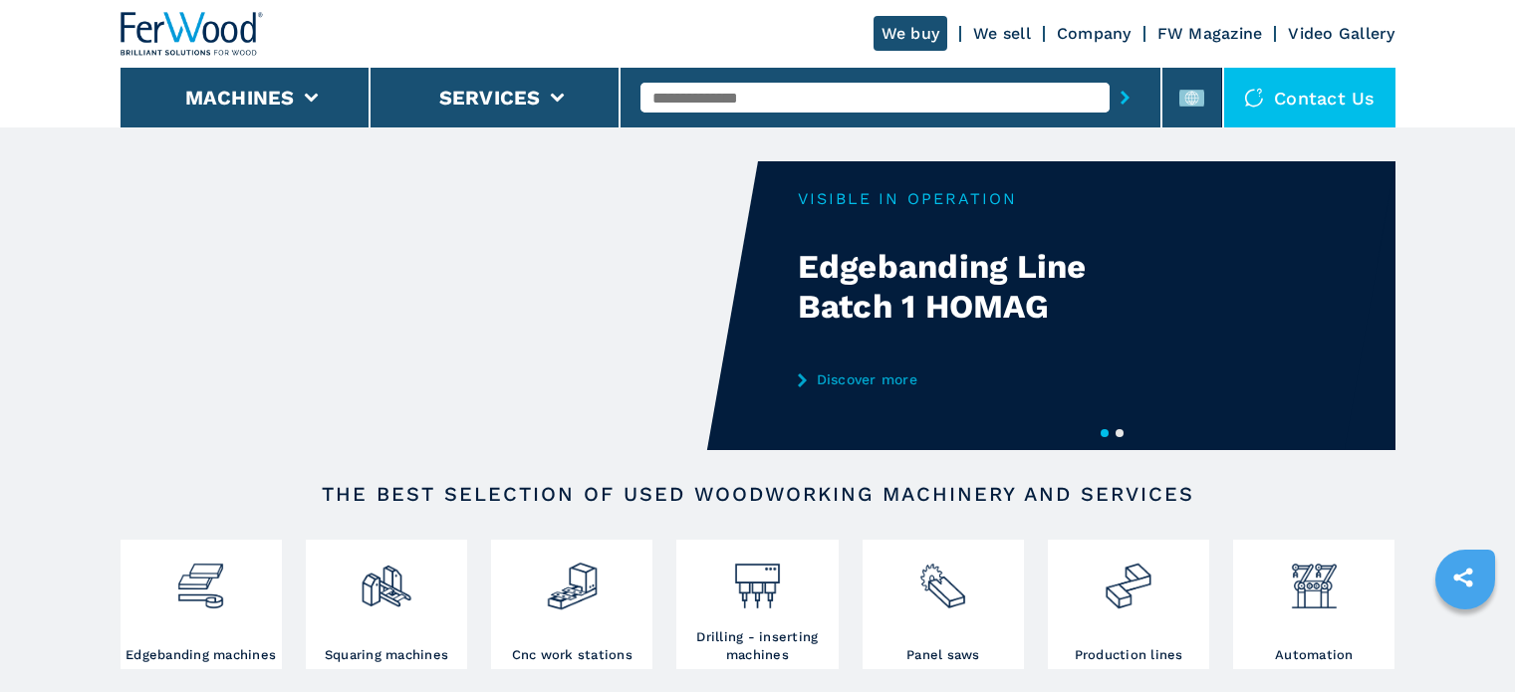 This screenshot has height=692, width=1515. Describe the element at coordinates (200, 655) in the screenshot. I see `h3: Edgebanding machines` at that location.